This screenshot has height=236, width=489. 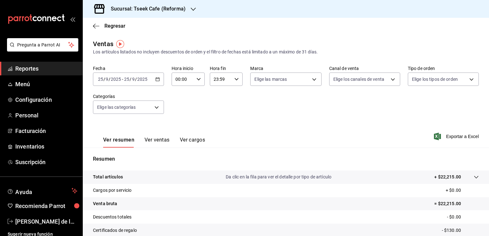 I want to click on div: Ventas, so click(x=103, y=44).